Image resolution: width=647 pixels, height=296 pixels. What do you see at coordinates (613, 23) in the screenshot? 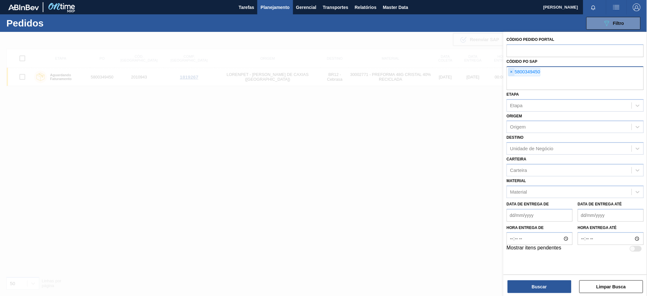
I see `button: Filtro` at bounding box center [613, 23].